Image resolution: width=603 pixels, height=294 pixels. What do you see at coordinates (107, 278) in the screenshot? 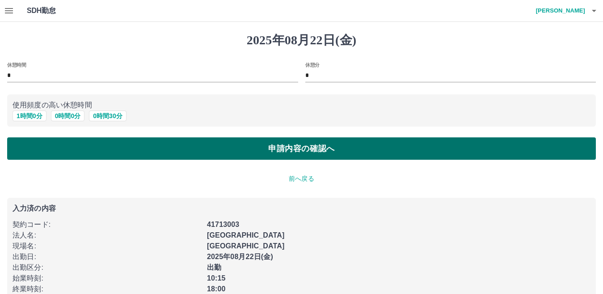
I see `p: 始業時刻 :` at bounding box center [107, 278].